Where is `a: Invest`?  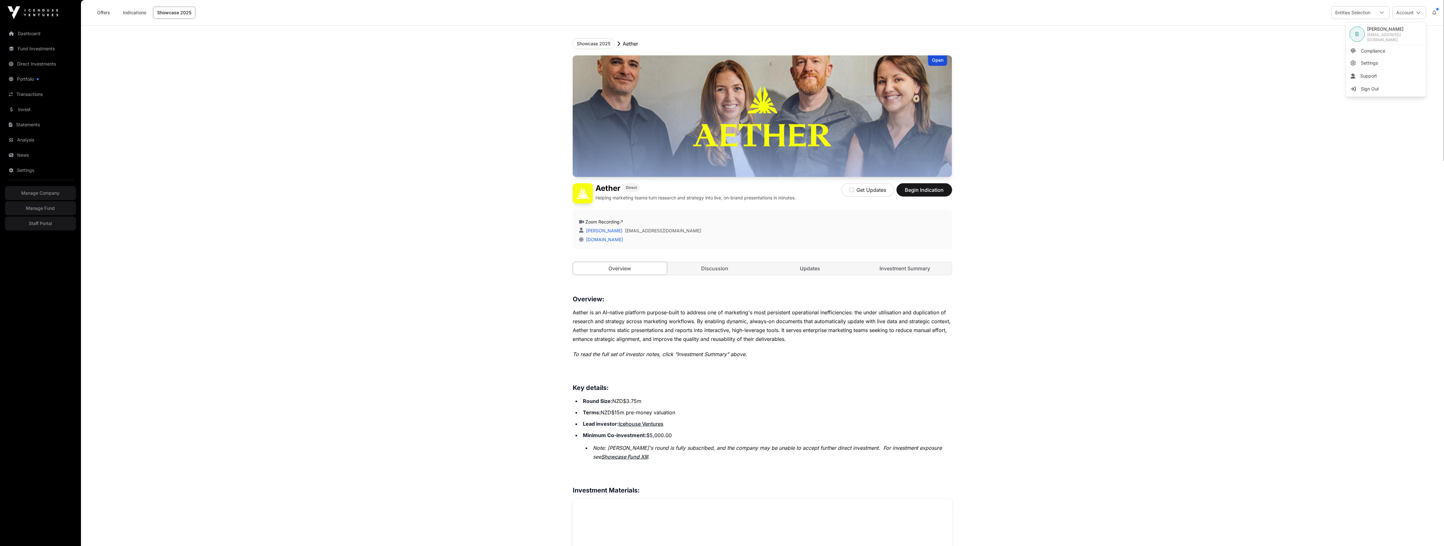 a: Invest is located at coordinates (40, 109).